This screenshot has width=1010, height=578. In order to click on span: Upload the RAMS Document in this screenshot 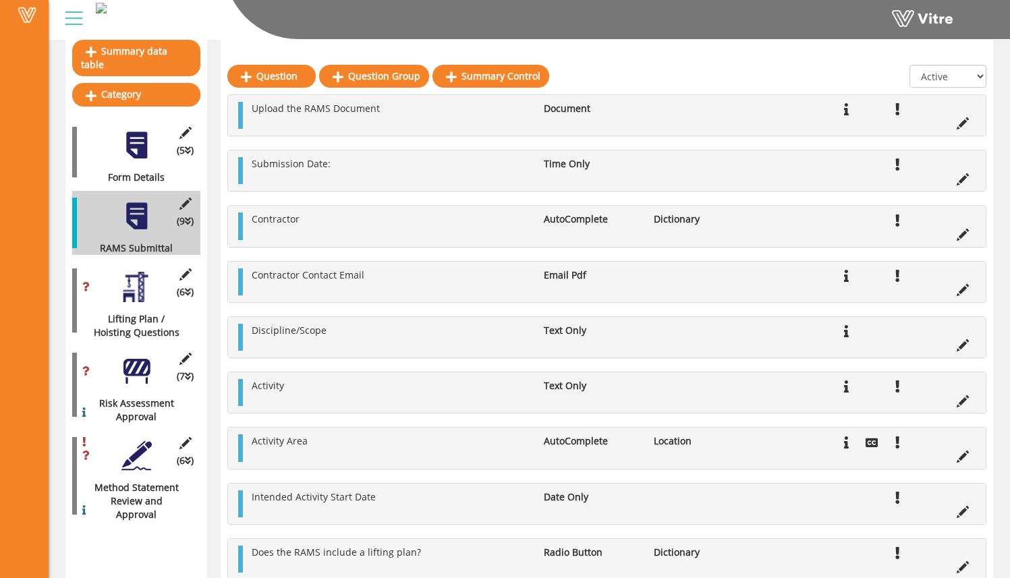, I will do `click(316, 108)`.